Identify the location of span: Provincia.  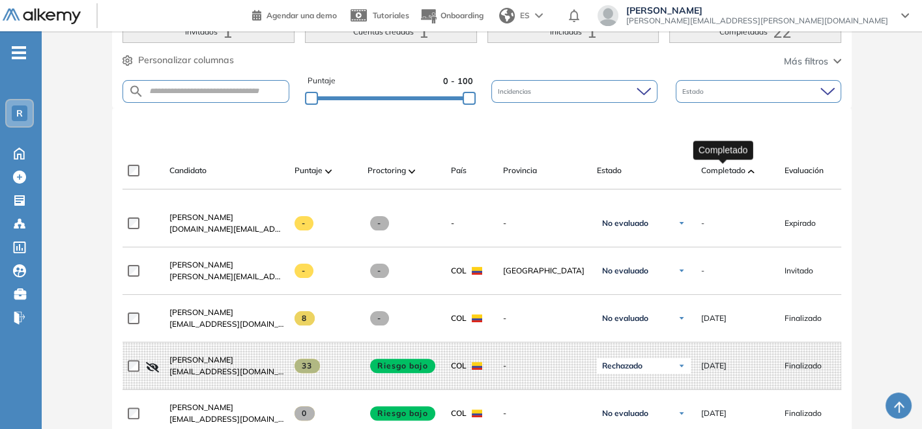
(520, 171).